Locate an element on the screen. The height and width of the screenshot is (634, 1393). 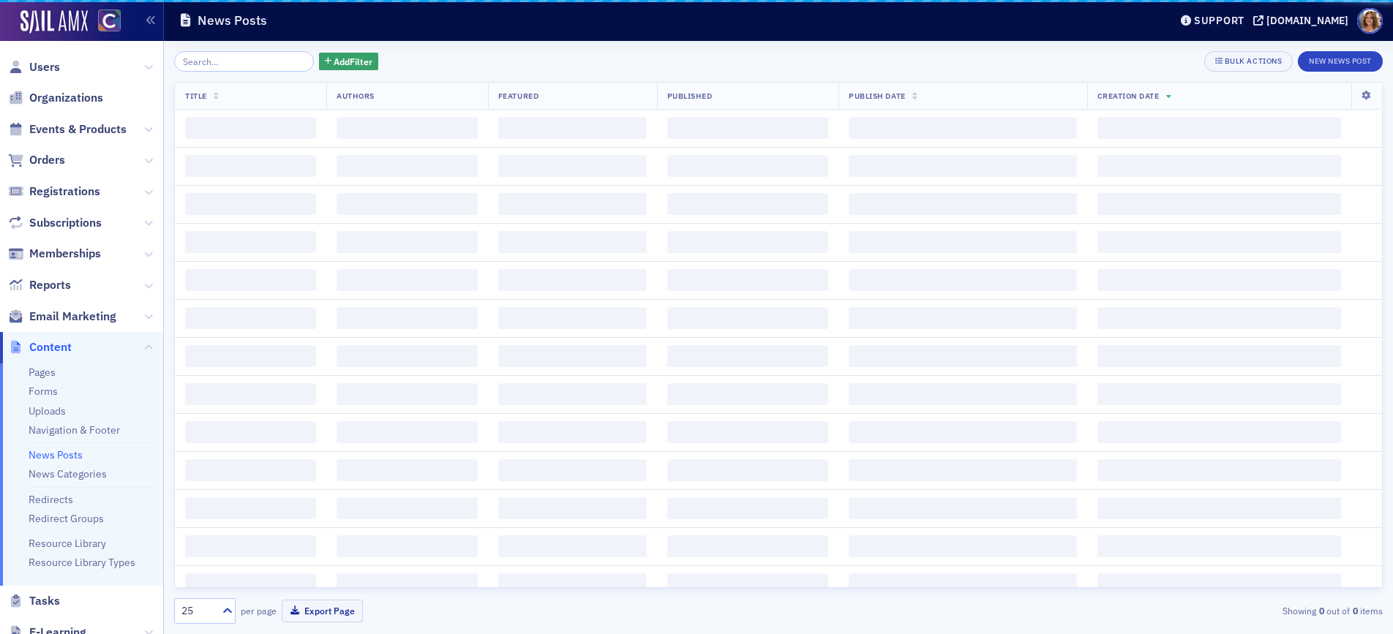
span: Registrations is located at coordinates (64, 192).